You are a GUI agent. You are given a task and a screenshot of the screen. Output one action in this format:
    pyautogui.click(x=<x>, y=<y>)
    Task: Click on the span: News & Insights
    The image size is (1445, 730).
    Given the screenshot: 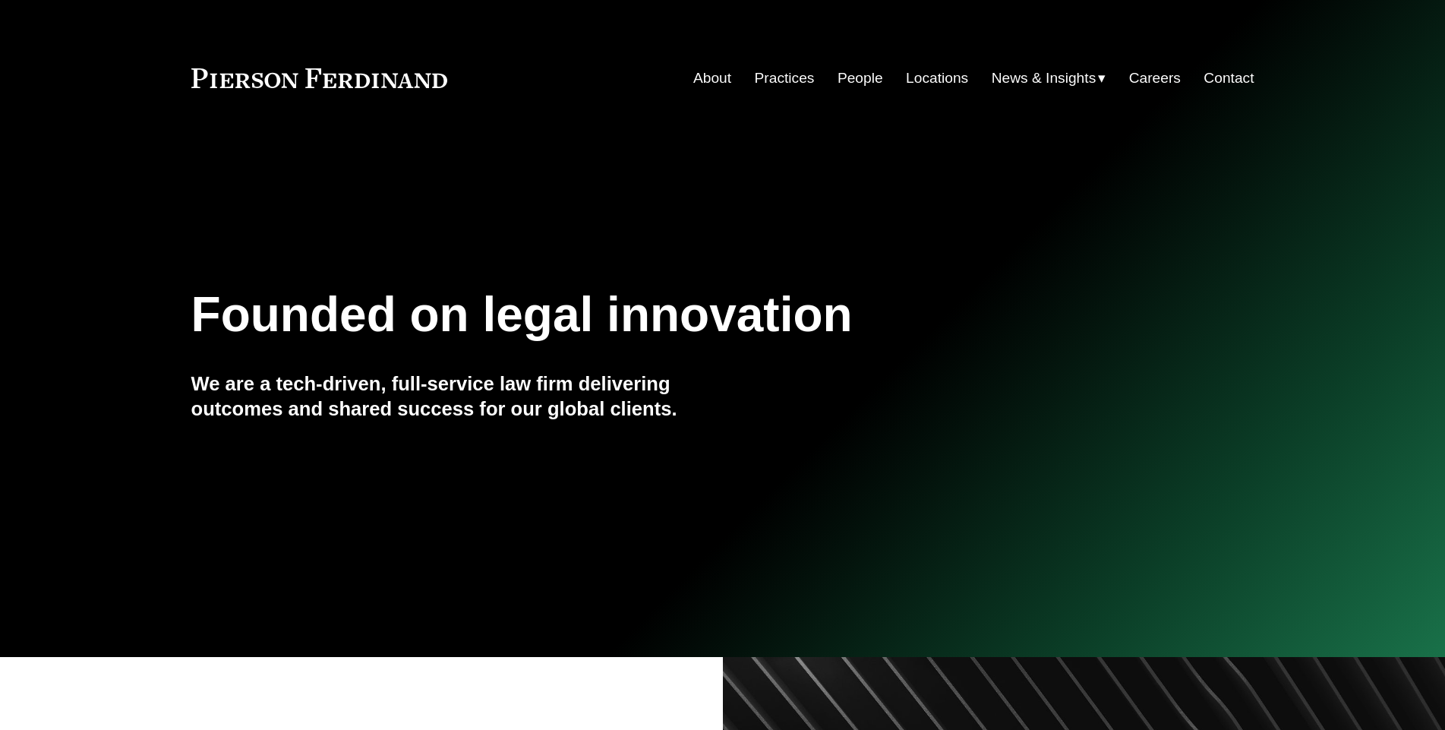 What is the action you would take?
    pyautogui.click(x=1044, y=78)
    